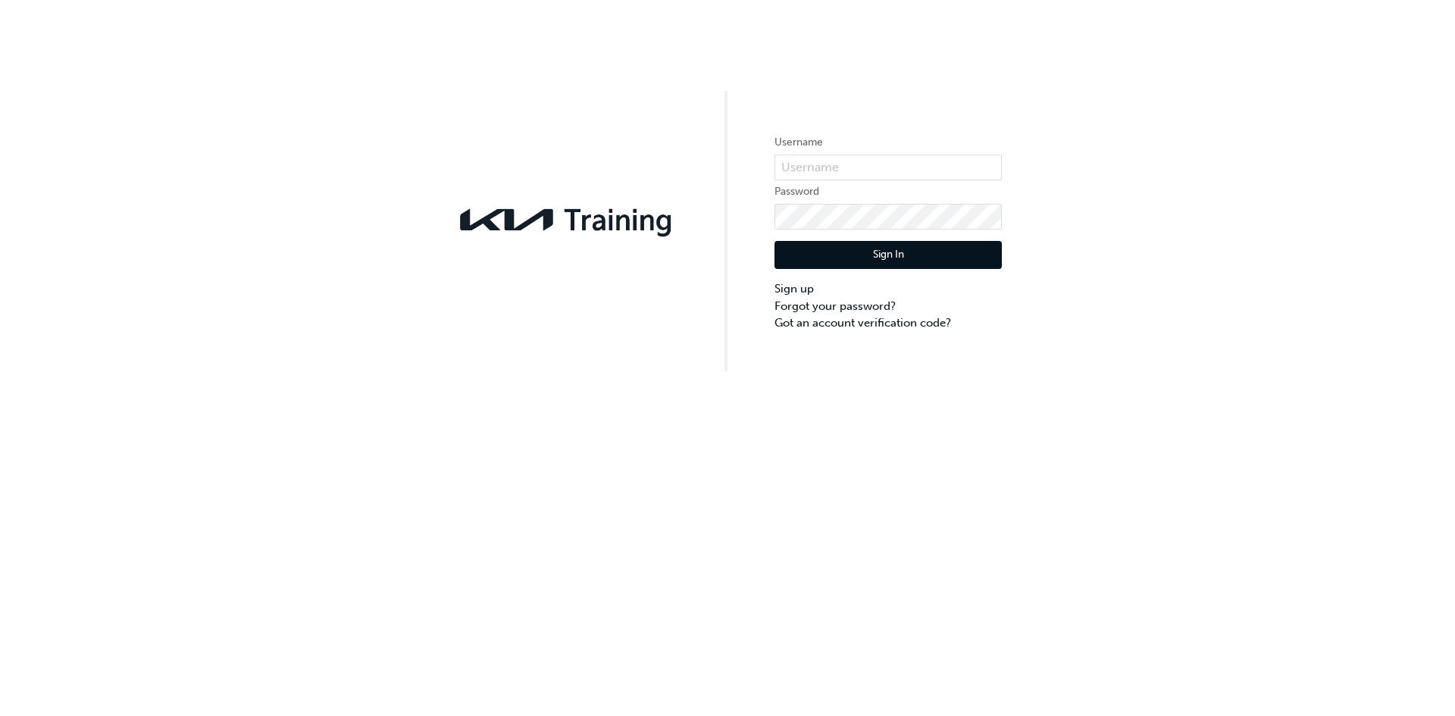 This screenshot has width=1455, height=716. Describe the element at coordinates (888, 255) in the screenshot. I see `button: Sign In` at that location.